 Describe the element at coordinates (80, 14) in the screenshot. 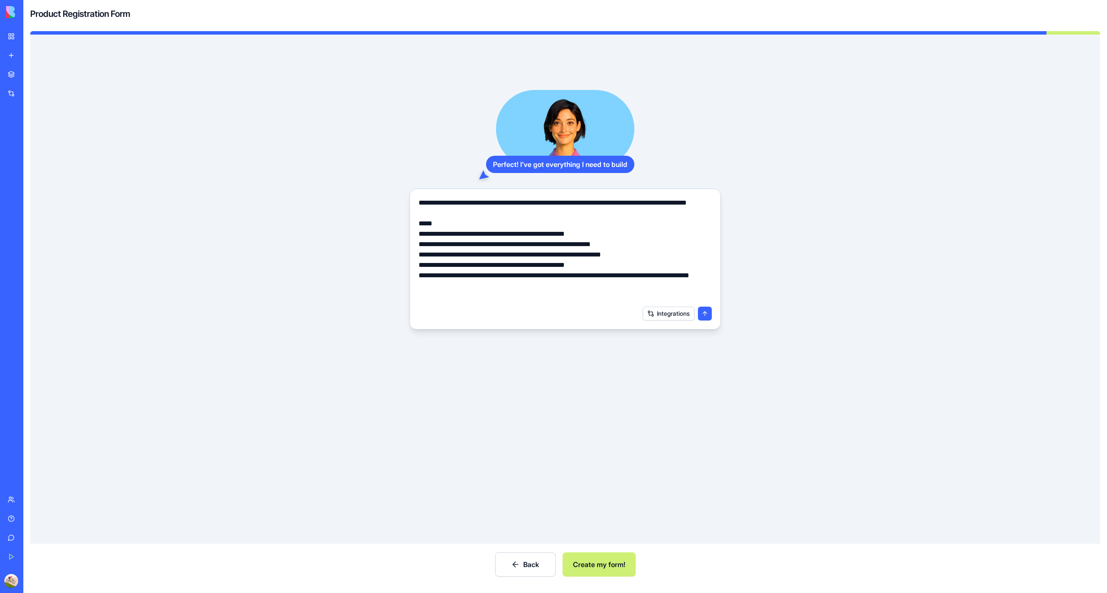

I see `h4: Product Registration Form` at that location.